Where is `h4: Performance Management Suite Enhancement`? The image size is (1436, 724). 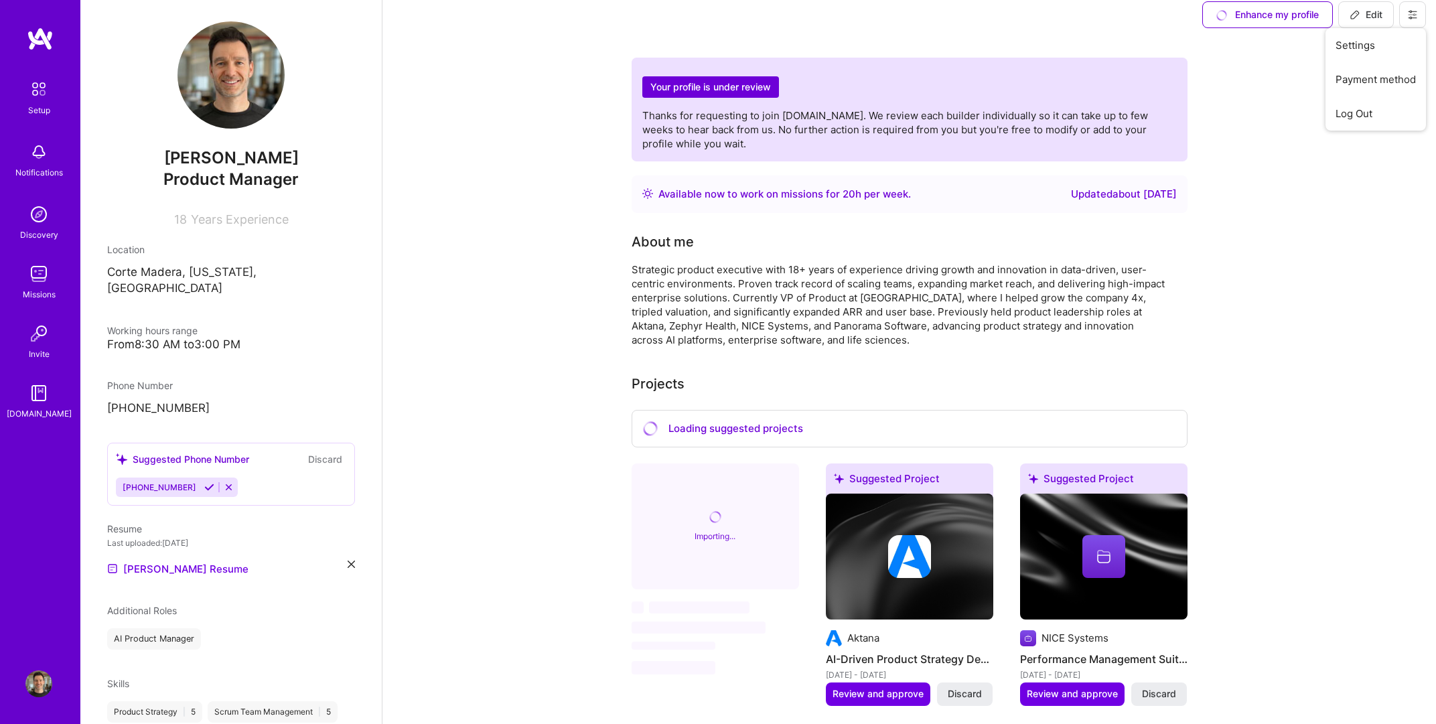 h4: Performance Management Suite Enhancement is located at coordinates (1104, 659).